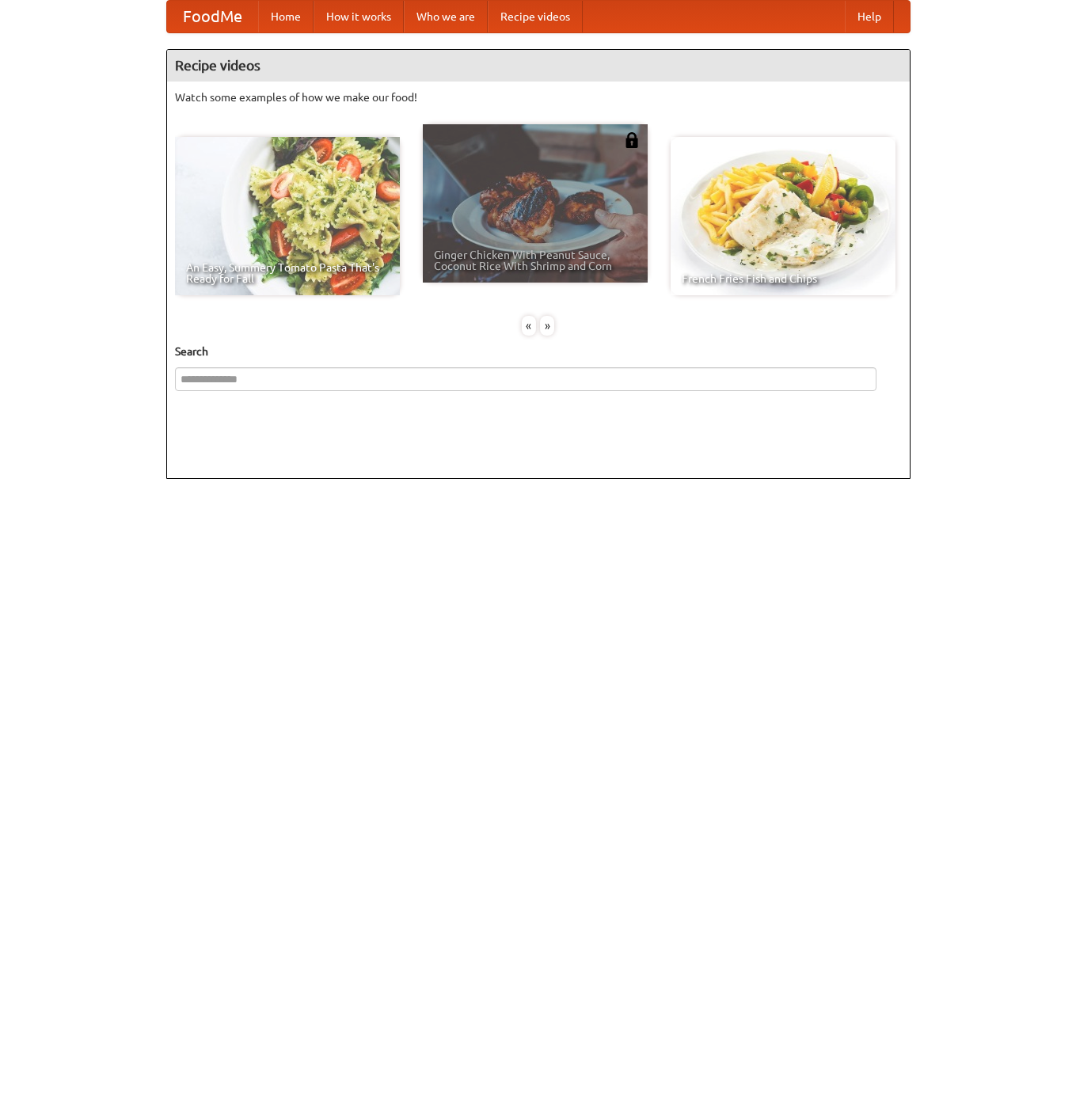 The image size is (1076, 1120). Describe the element at coordinates (286, 17) in the screenshot. I see `a: Home` at that location.